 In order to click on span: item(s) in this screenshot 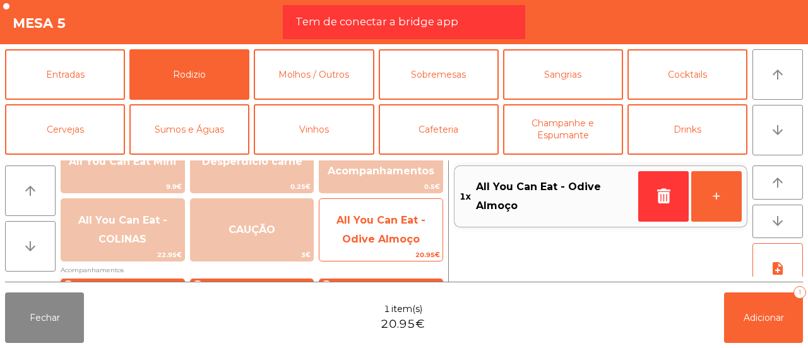, I will do `click(406, 308)`.